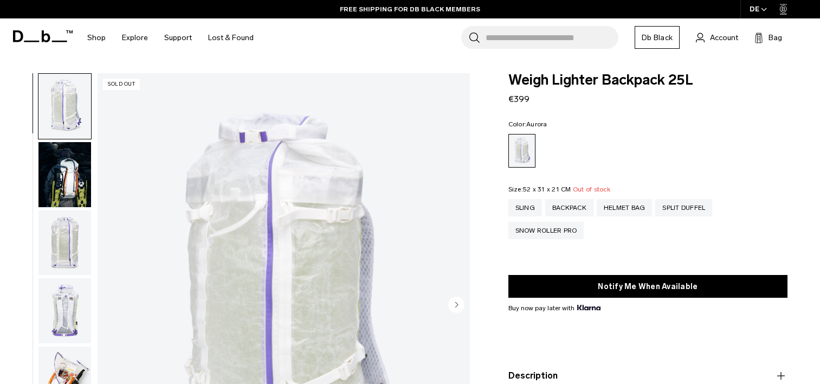  I want to click on span: Out of stock, so click(591, 189).